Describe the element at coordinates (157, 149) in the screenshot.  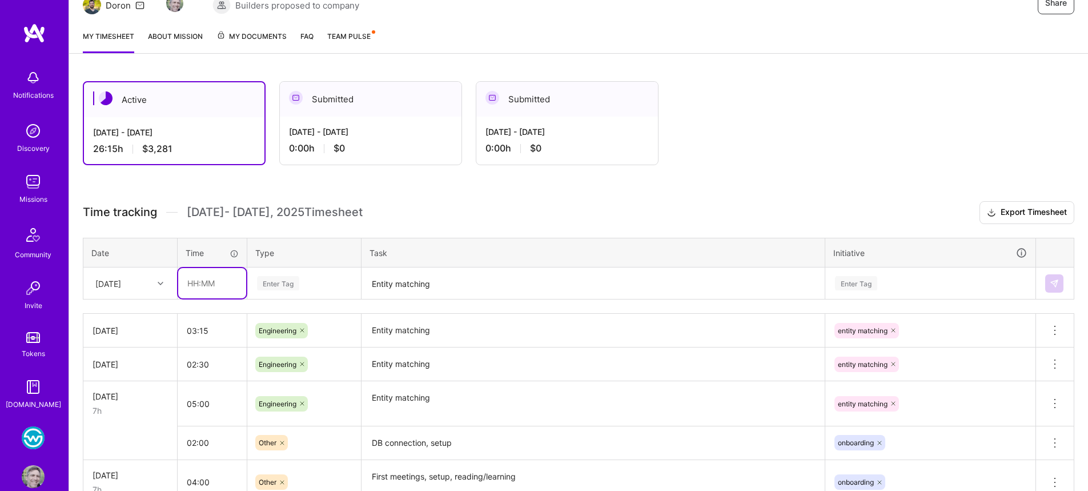
I see `span: $3,281` at that location.